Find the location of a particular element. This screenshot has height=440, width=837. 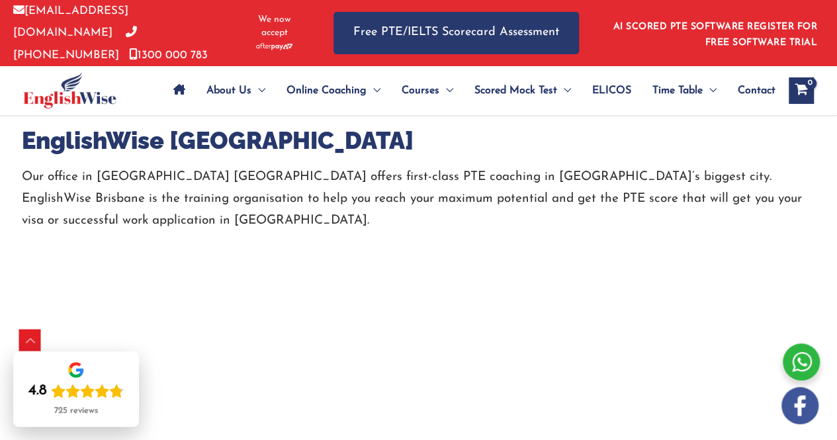

a: Free PTE/IELTS Scorecard Assessment is located at coordinates (456, 32).